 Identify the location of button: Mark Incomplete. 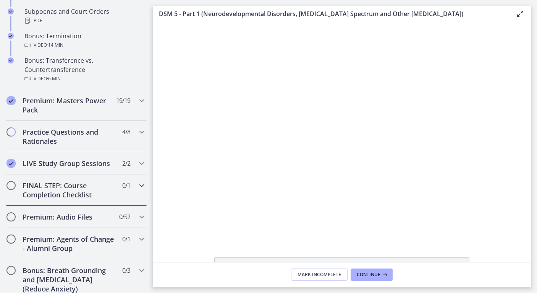
(319, 274).